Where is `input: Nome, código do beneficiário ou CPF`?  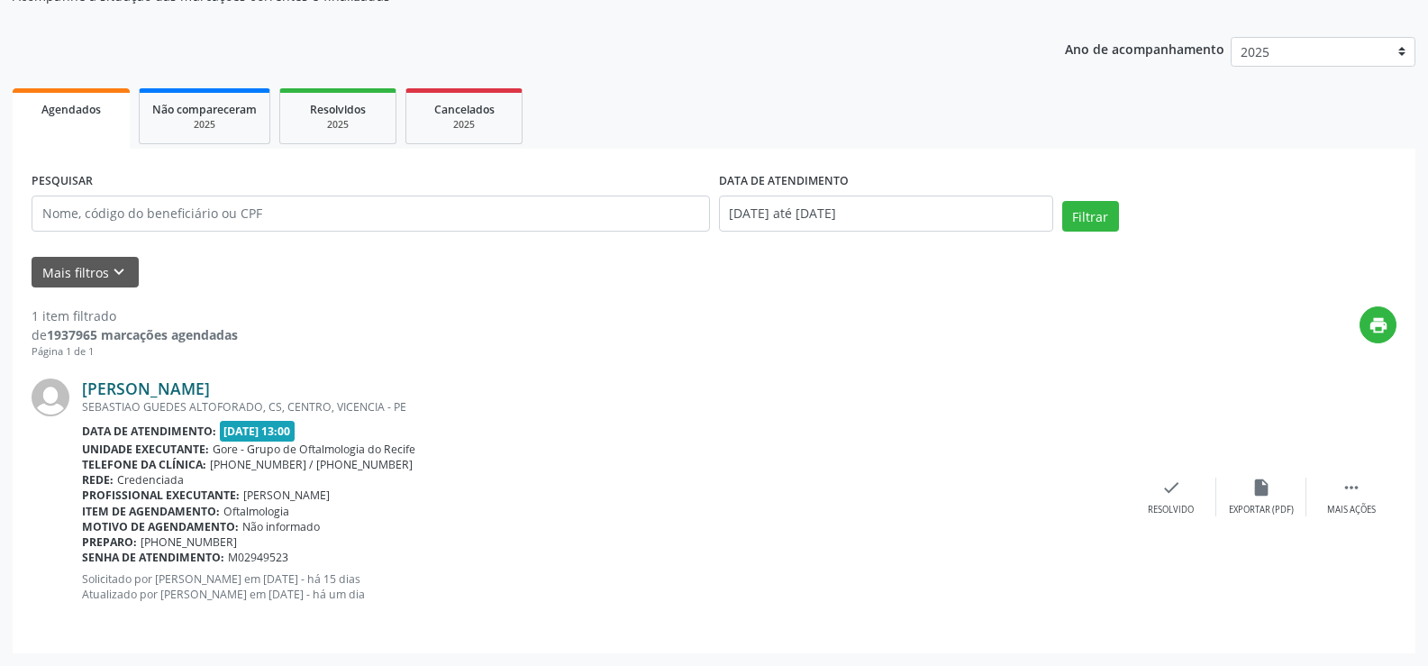 input: Nome, código do beneficiário ou CPF is located at coordinates (370, 214).